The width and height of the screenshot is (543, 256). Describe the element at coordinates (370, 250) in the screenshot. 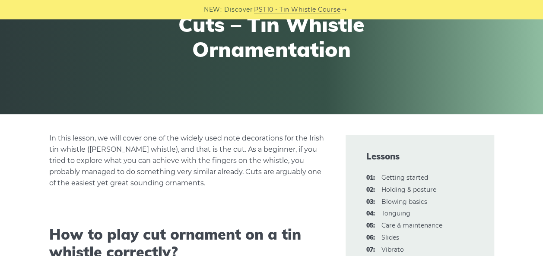

I see `span: 07:` at that location.